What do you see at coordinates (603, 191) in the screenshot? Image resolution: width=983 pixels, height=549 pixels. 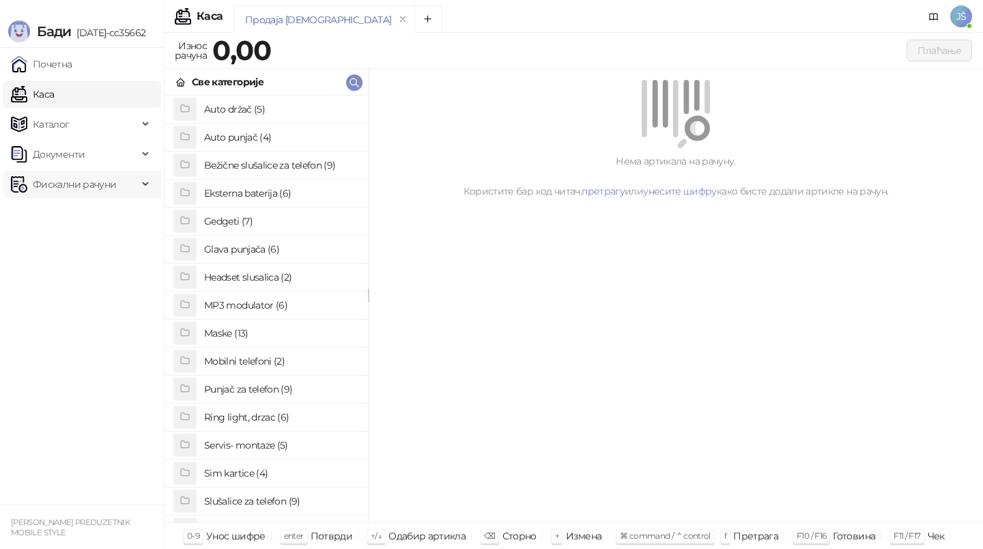 I see `a: претрагу` at bounding box center [603, 191].